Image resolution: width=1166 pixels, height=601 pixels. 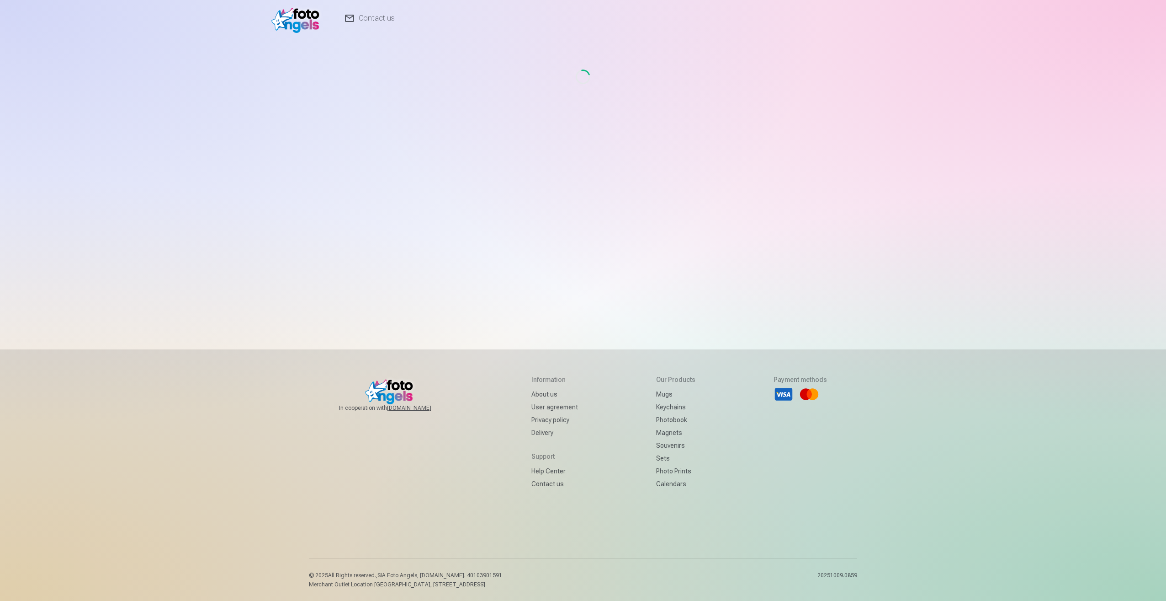 What do you see at coordinates (676, 484) in the screenshot?
I see `a: Calendars` at bounding box center [676, 484].